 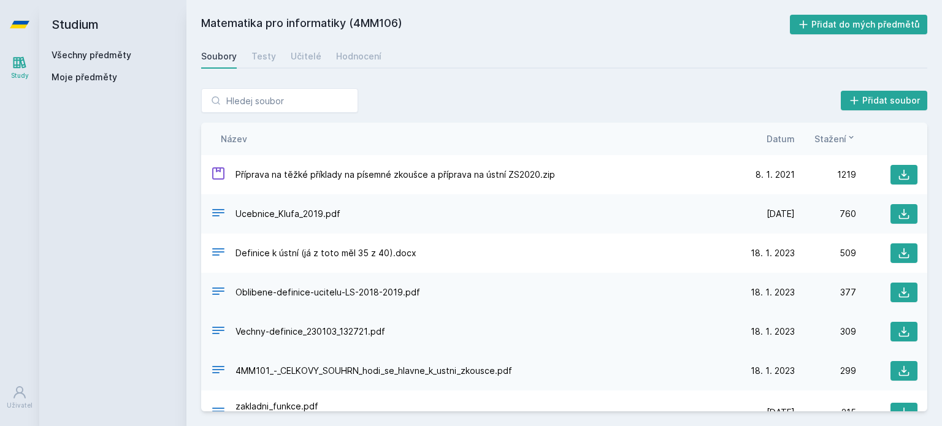 I want to click on div: Hodnocení, so click(x=359, y=56).